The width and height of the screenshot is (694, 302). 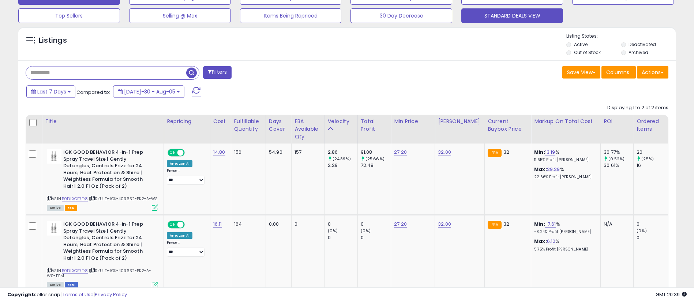 What do you see at coordinates (621, 36) in the screenshot?
I see `p: Listing States:` at bounding box center [621, 36].